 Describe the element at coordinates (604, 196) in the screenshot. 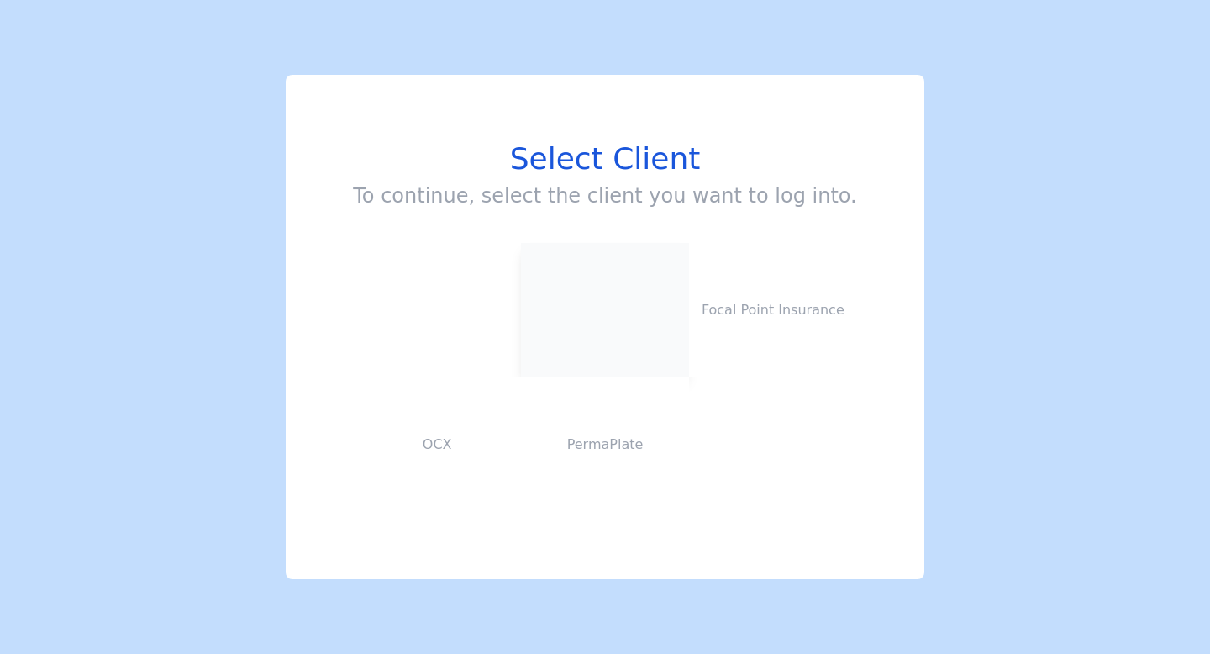

I see `h3: To continue, select the client you want to log into.` at that location.